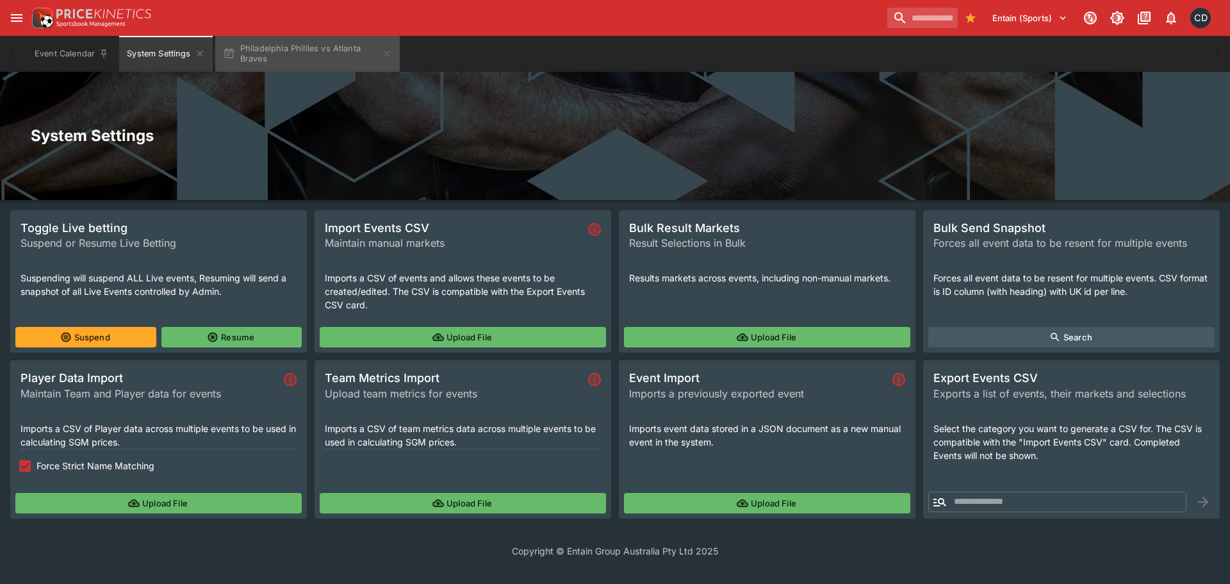  Describe the element at coordinates (462, 291) in the screenshot. I see `p: Imports a CSV of events and allows these events to be created/edited. The CSV is compatible with ...` at that location.